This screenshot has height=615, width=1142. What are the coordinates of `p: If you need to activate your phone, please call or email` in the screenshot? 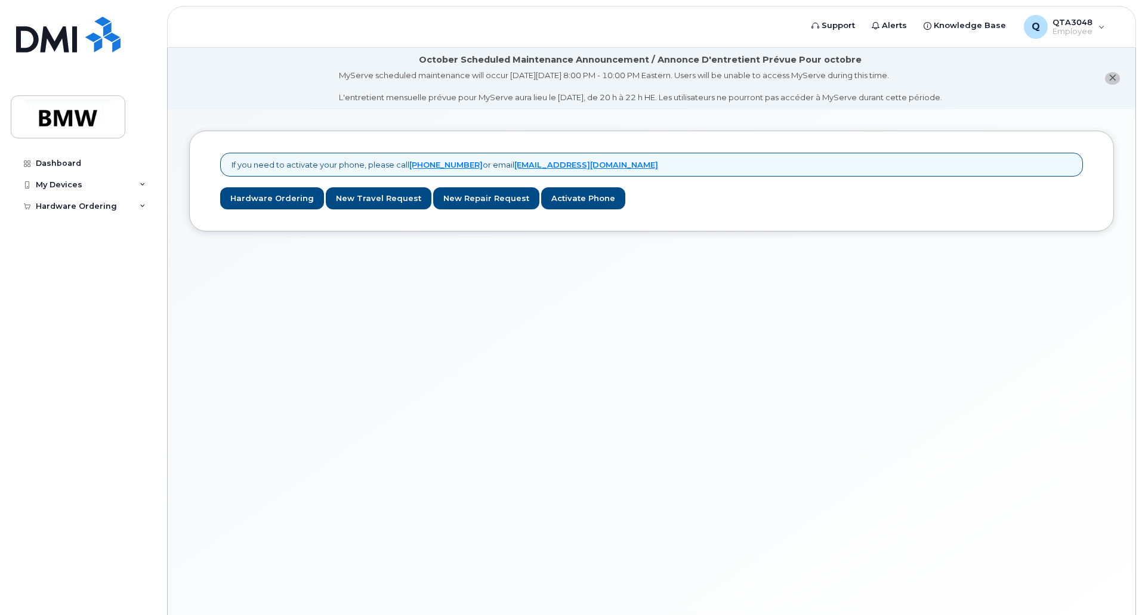 It's located at (445, 165).